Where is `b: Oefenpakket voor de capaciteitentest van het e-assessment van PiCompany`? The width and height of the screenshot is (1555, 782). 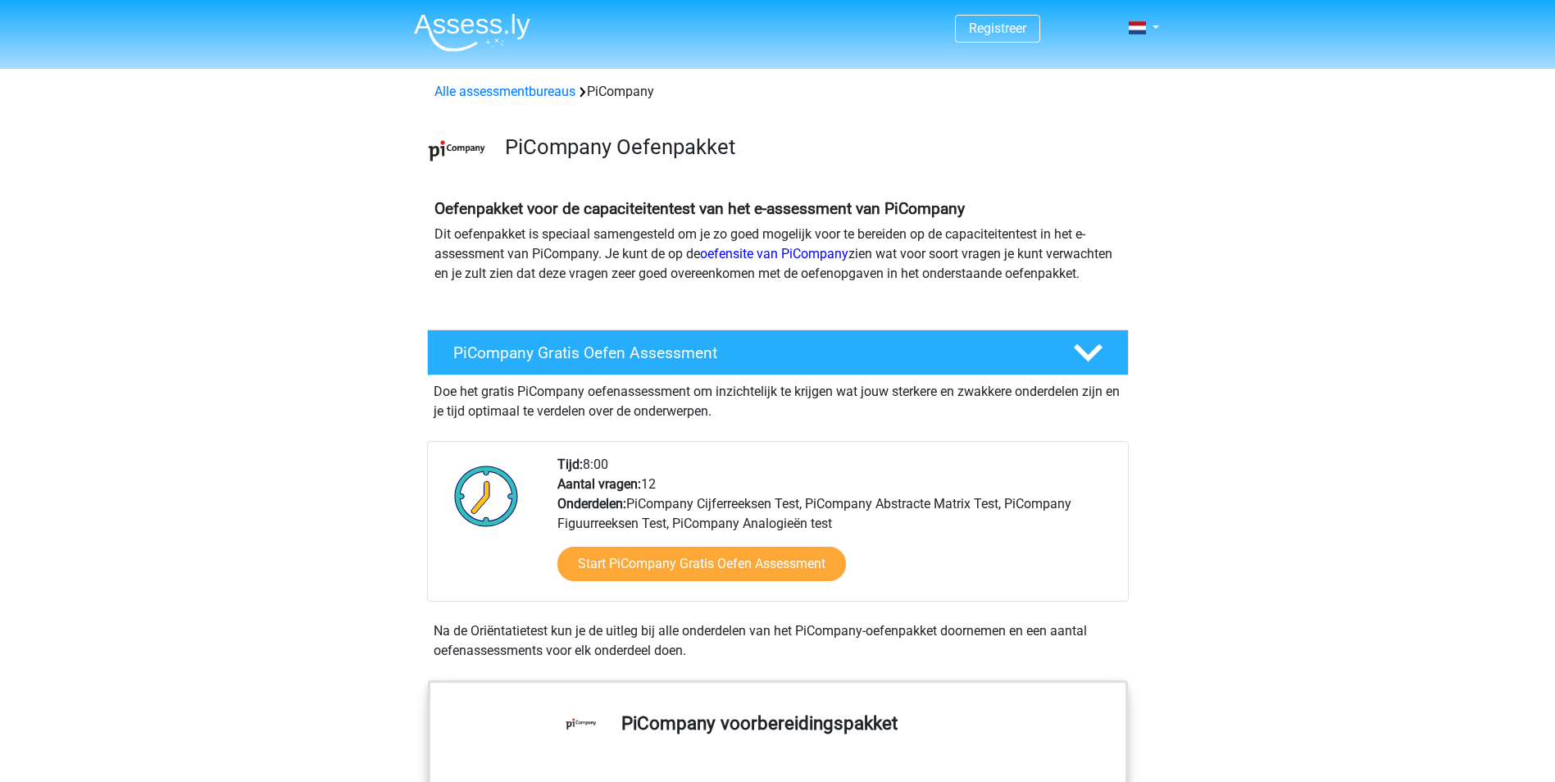
b: Oefenpakket voor de capaciteitentest van het e-assessment van PiCompany is located at coordinates (699, 208).